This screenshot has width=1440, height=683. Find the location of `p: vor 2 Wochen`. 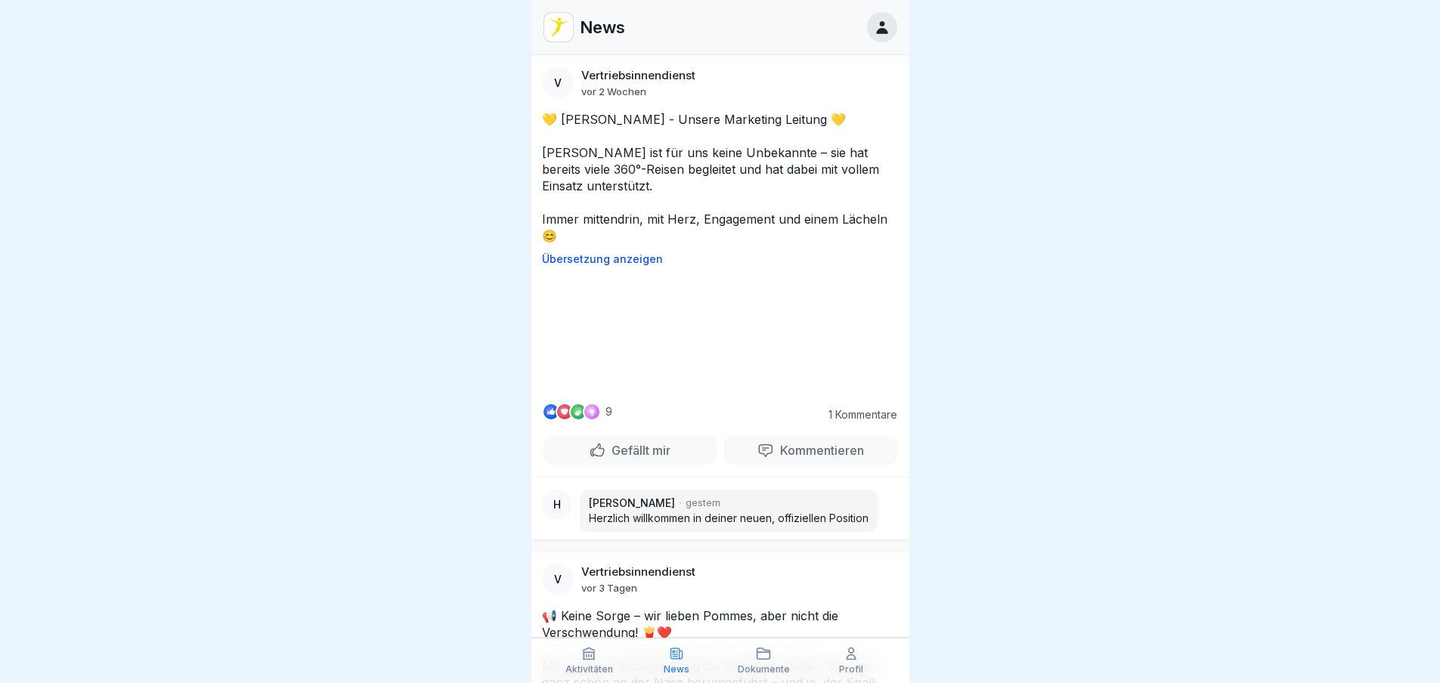

p: vor 2 Wochen is located at coordinates (614, 91).